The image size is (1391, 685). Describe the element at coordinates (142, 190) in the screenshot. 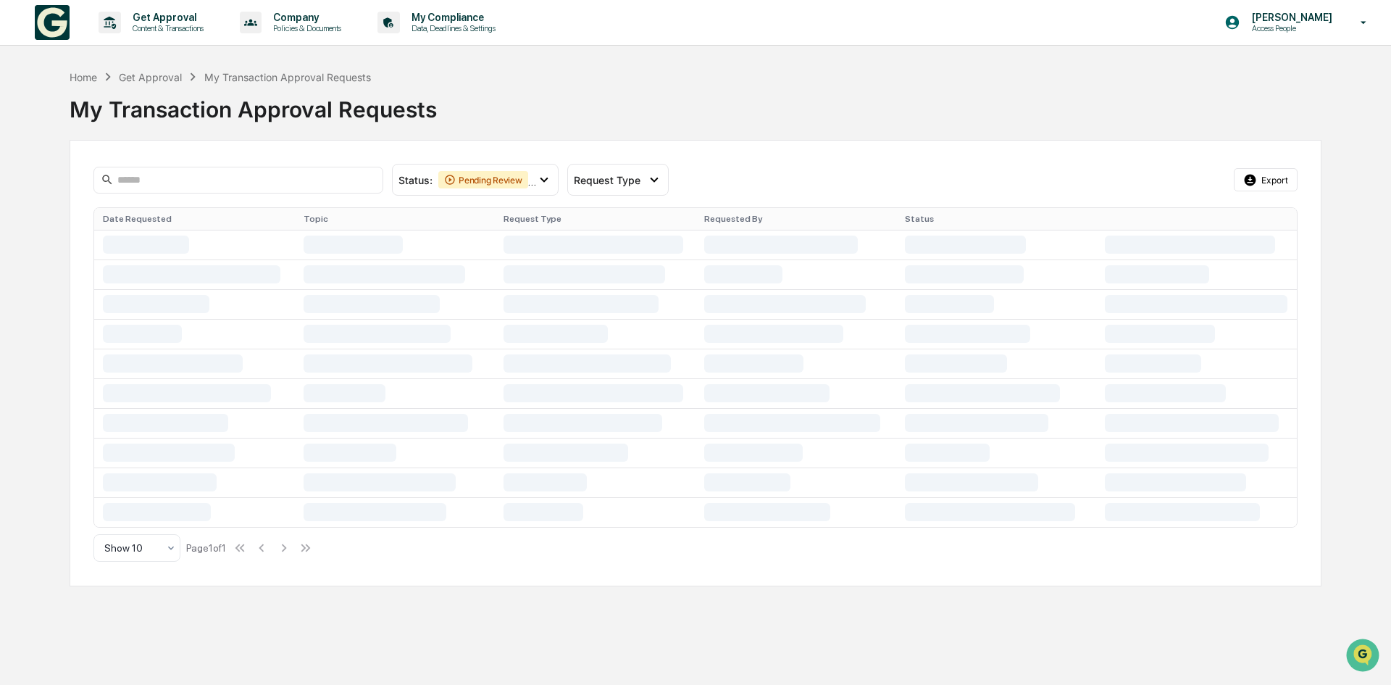

I see `a: 🗄️Attestations` at that location.